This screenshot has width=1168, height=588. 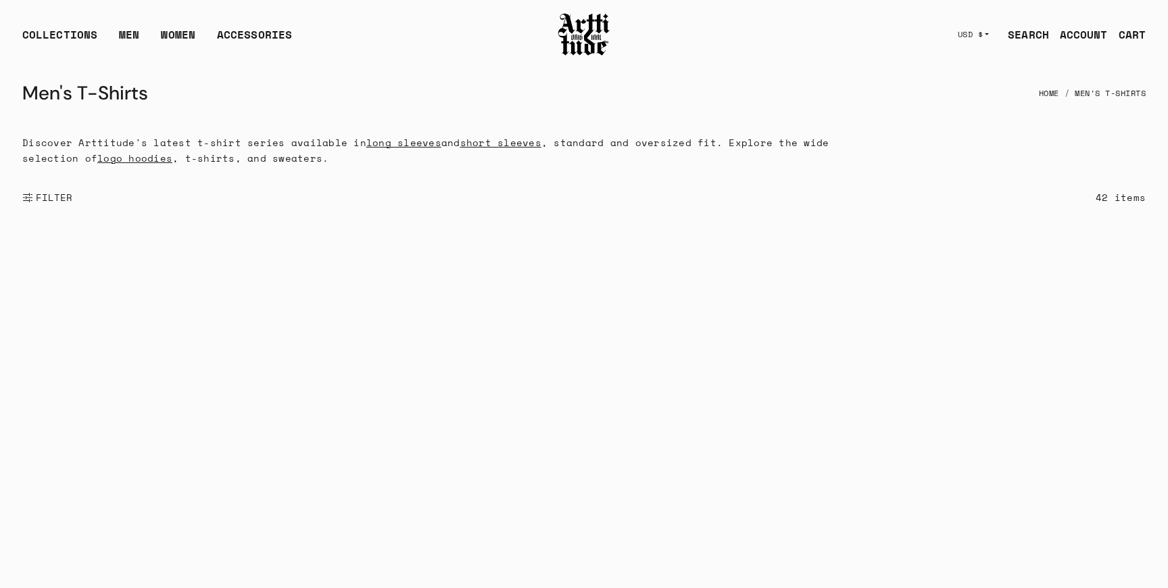 I want to click on a: short sleeves, so click(x=501, y=142).